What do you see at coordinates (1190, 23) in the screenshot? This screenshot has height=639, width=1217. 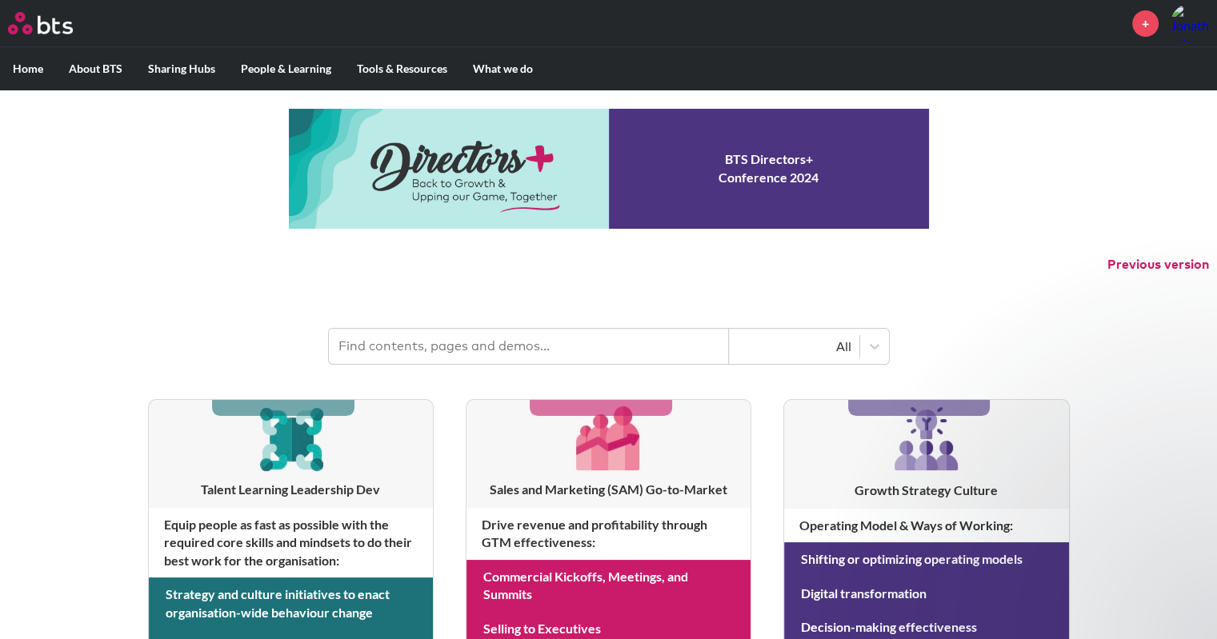 I see `a: Profile` at bounding box center [1190, 23].